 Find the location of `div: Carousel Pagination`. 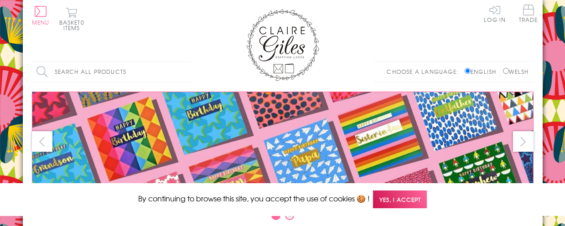

div: Carousel Pagination is located at coordinates (283, 218).